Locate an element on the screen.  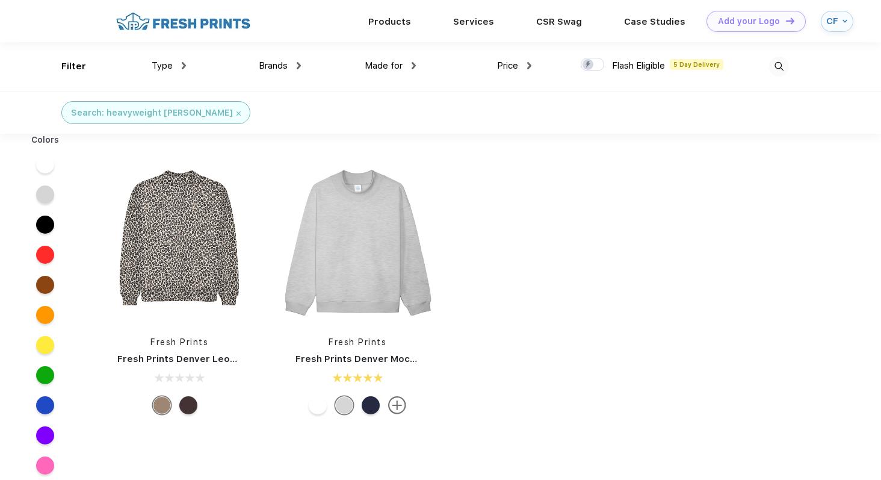
a: CSR Swag is located at coordinates (559, 22).